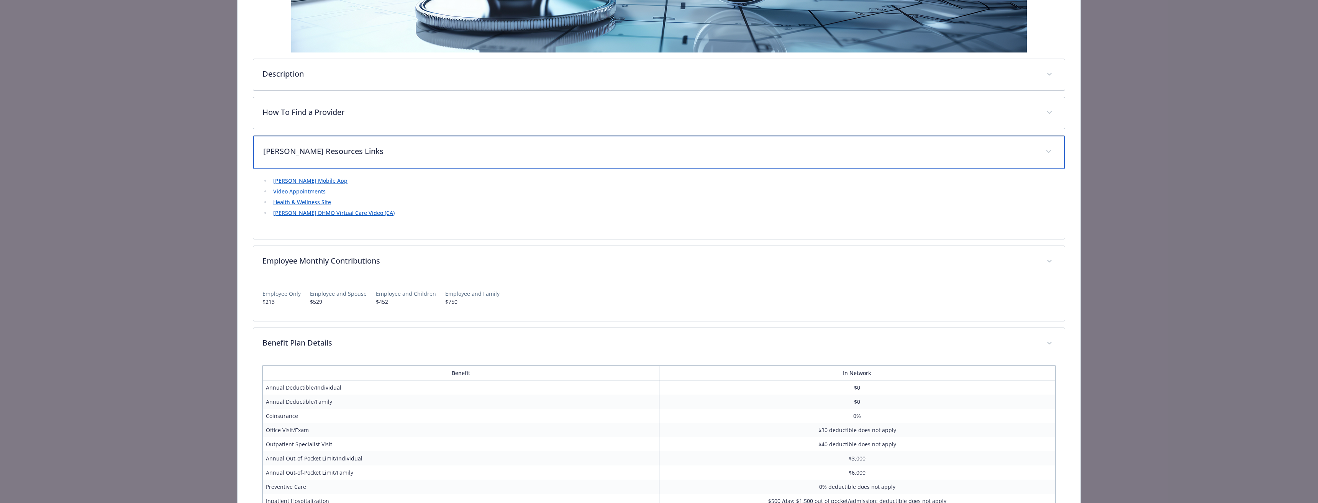 The height and width of the screenshot is (503, 1318). What do you see at coordinates (338, 301) in the screenshot?
I see `p: $529` at bounding box center [338, 301].